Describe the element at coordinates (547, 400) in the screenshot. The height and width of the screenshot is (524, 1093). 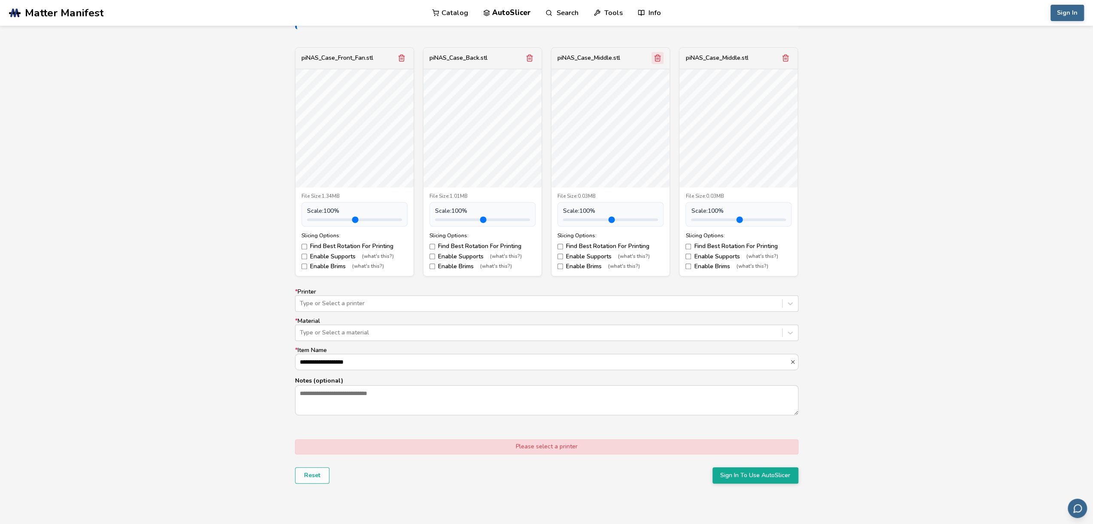
I see `textarea: Notes (optional)` at that location.